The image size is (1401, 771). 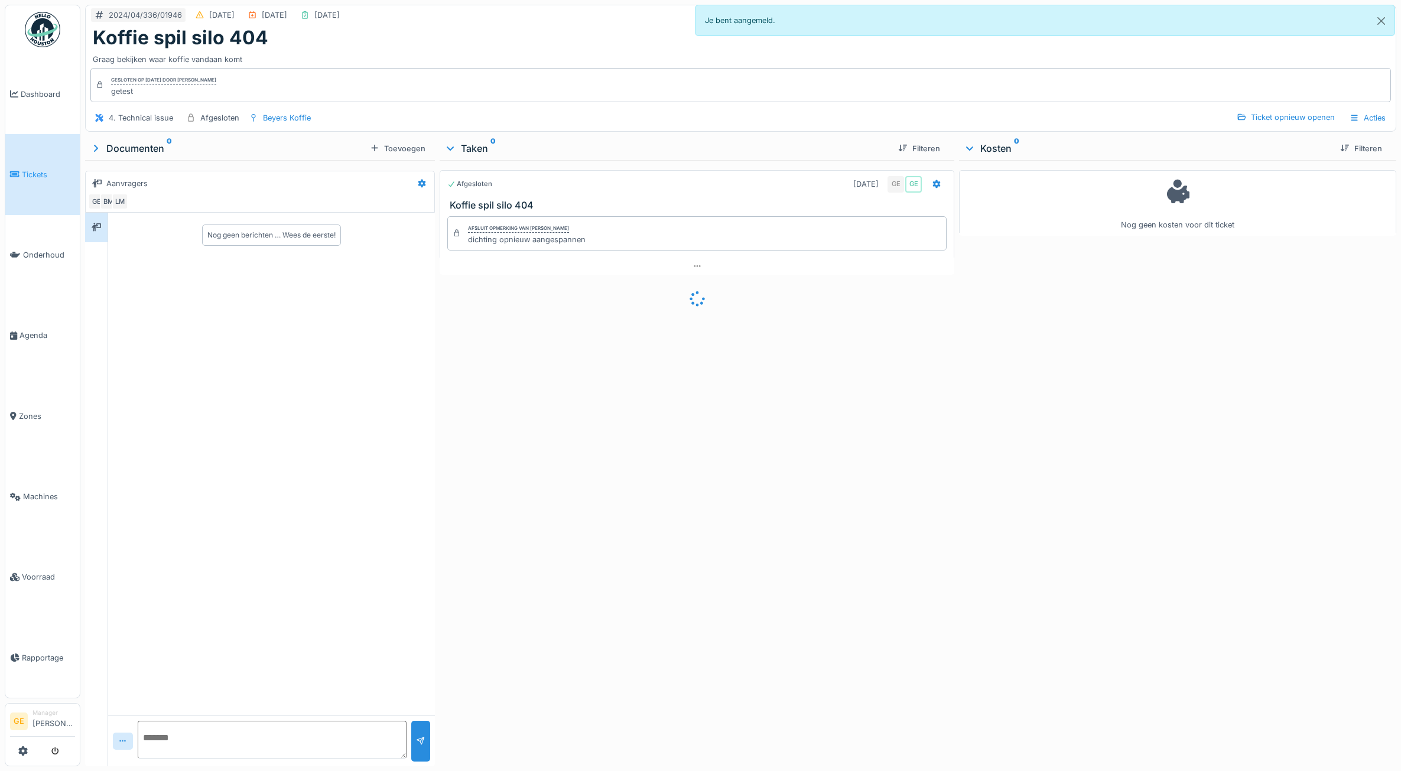 What do you see at coordinates (43, 496) in the screenshot?
I see `a: Machines` at bounding box center [43, 496].